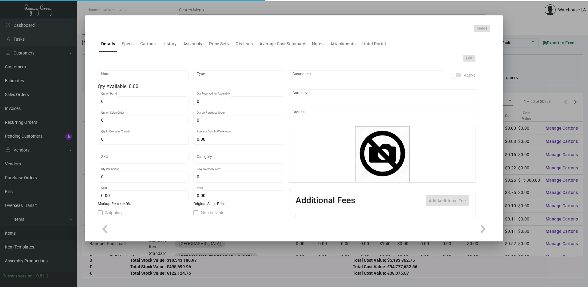  I want to click on th: Price type, so click(448, 219).